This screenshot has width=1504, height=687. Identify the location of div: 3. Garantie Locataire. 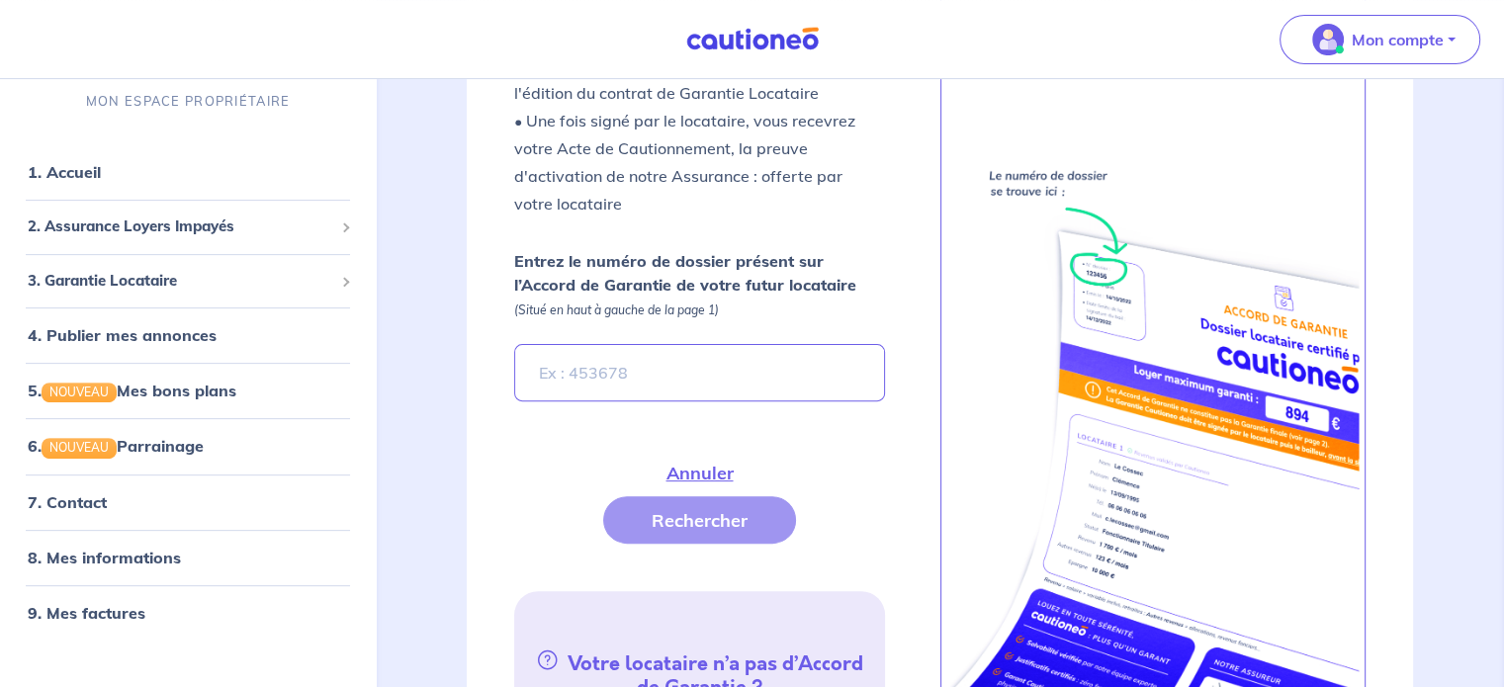
(188, 281).